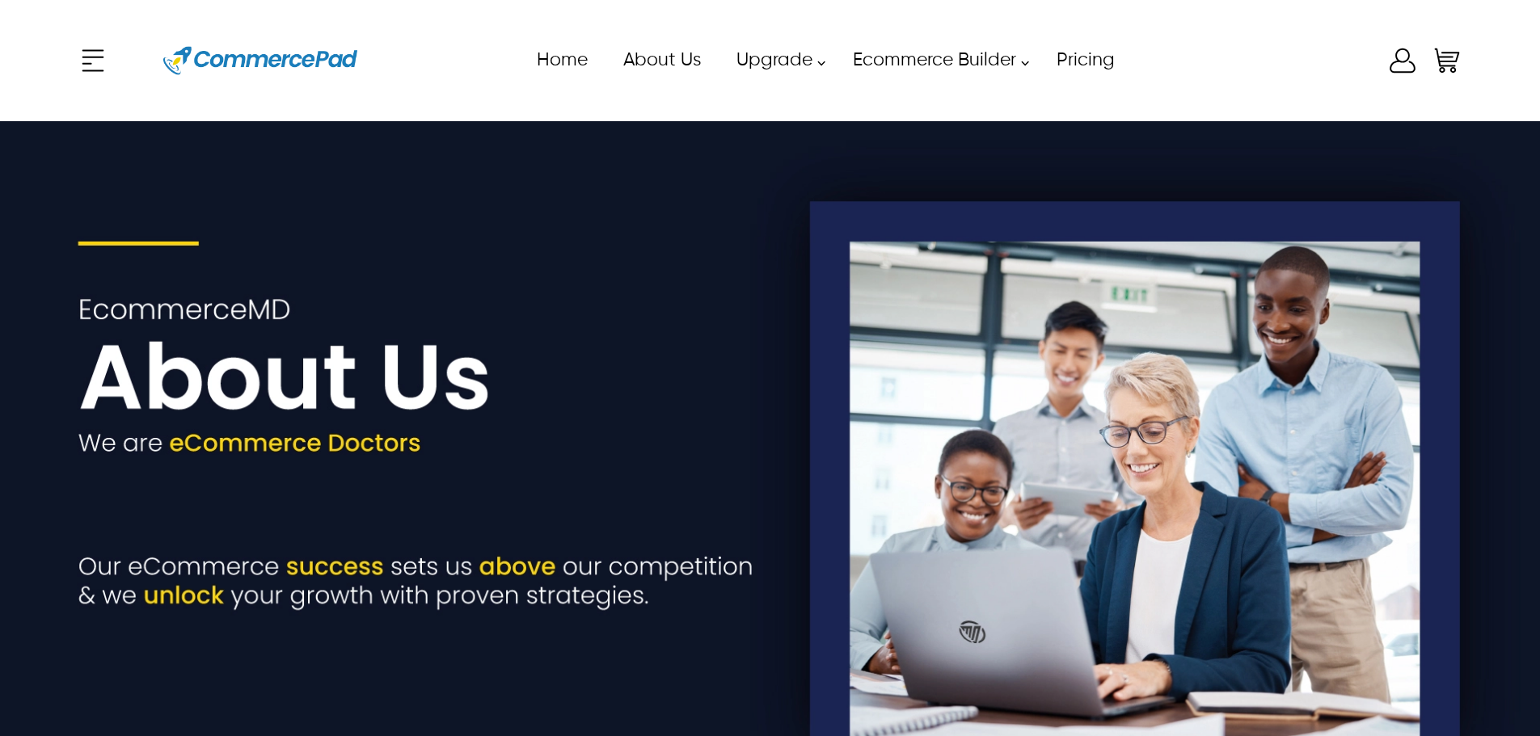 The width and height of the screenshot is (1540, 736). What do you see at coordinates (1447, 61) in the screenshot?
I see `a: Shopping Cart` at bounding box center [1447, 61].